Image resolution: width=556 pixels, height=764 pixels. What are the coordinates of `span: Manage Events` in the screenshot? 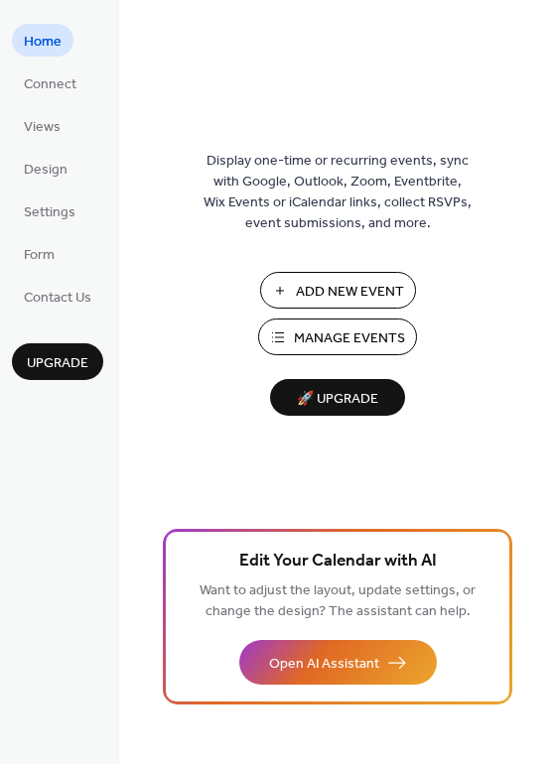 It's located at (349, 338).